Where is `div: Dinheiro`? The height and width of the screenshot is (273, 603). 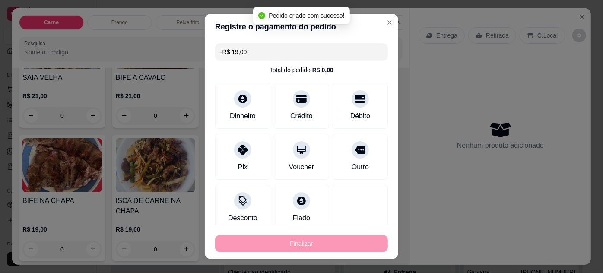 div: Dinheiro is located at coordinates (243, 116).